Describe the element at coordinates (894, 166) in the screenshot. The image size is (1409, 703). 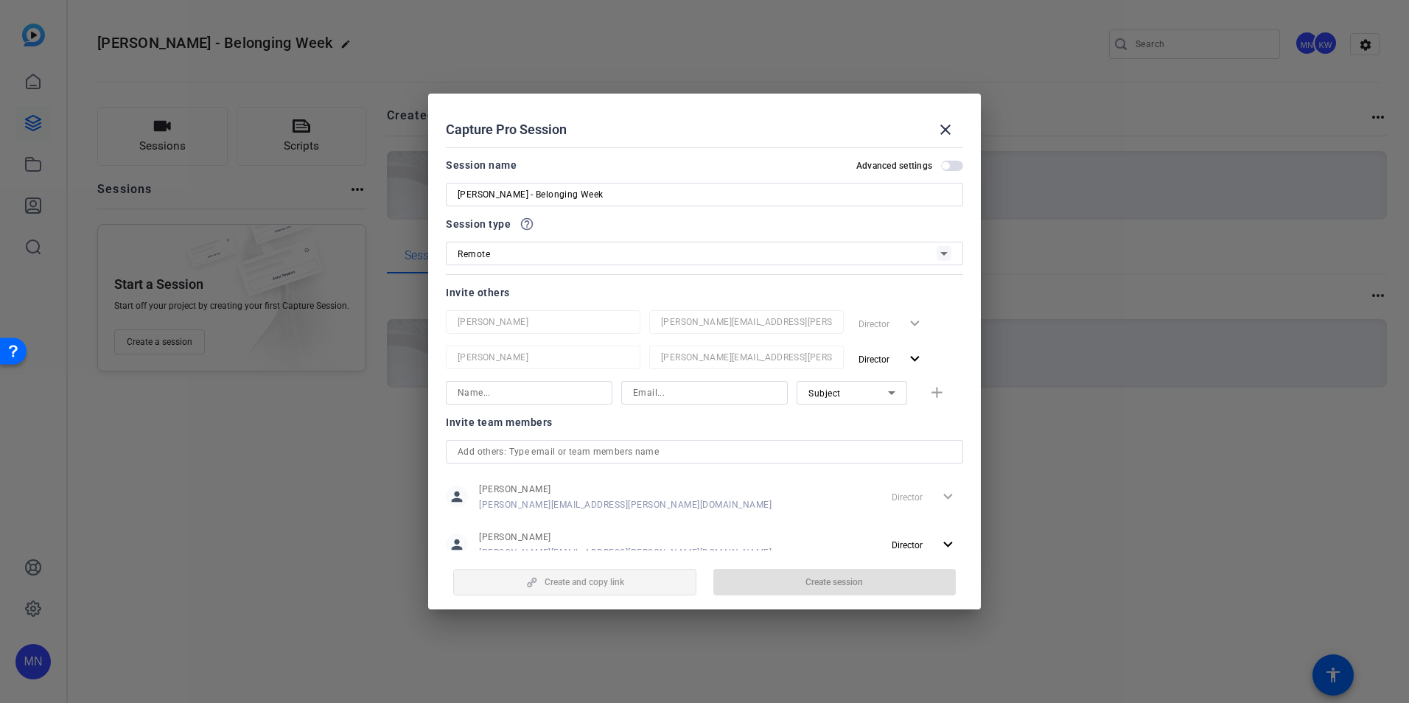
I see `h2: Advanced settings` at that location.